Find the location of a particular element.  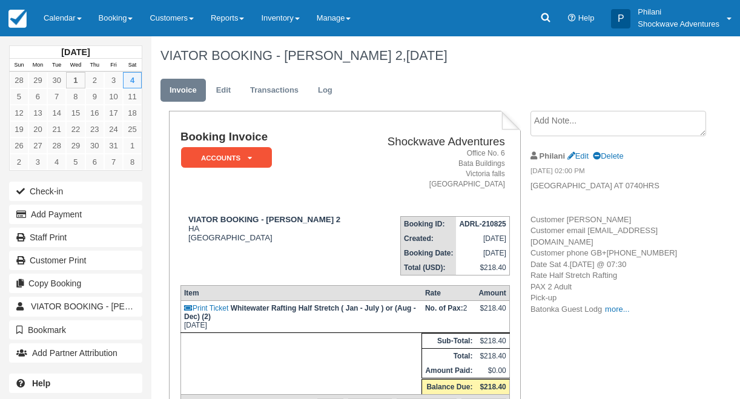

th: Fri is located at coordinates (113, 65).